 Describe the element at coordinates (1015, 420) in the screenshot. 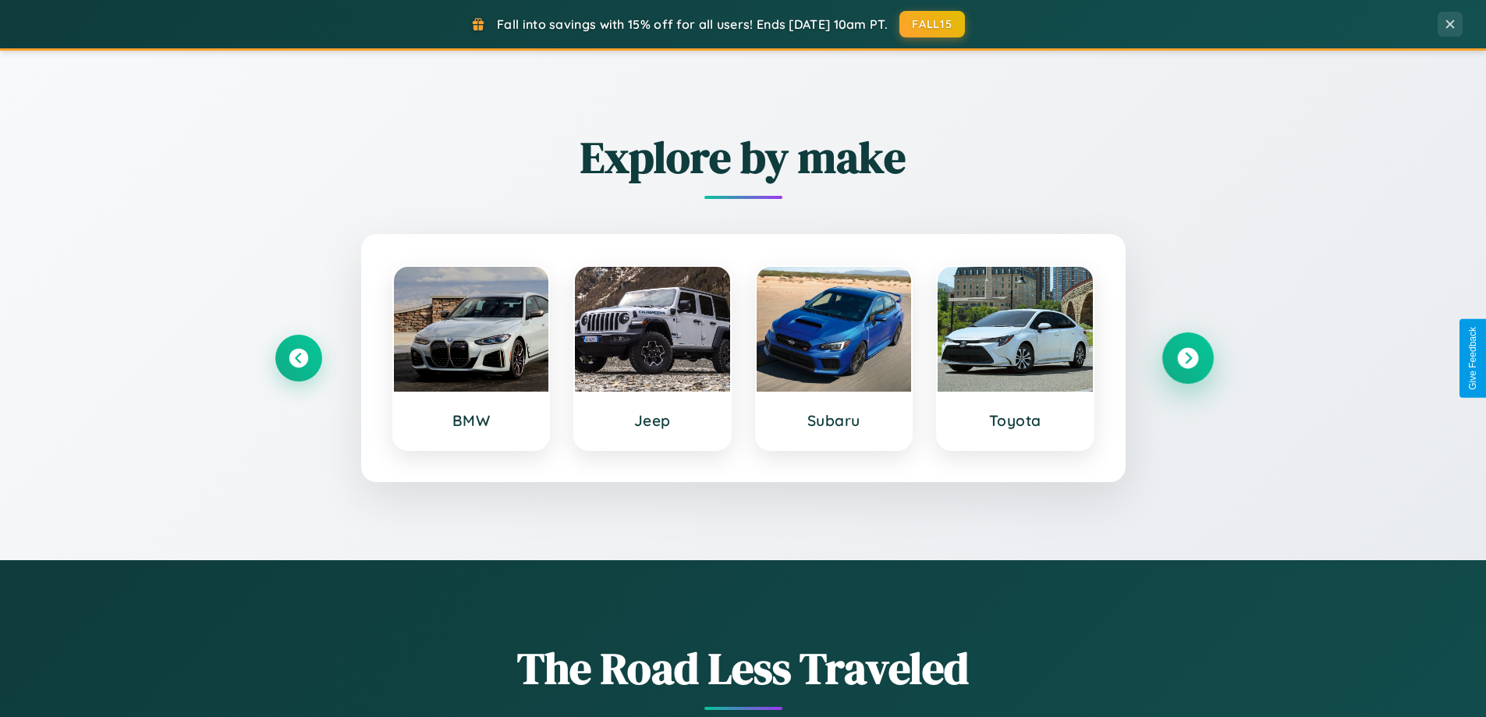

I see `h3: Toyota` at that location.